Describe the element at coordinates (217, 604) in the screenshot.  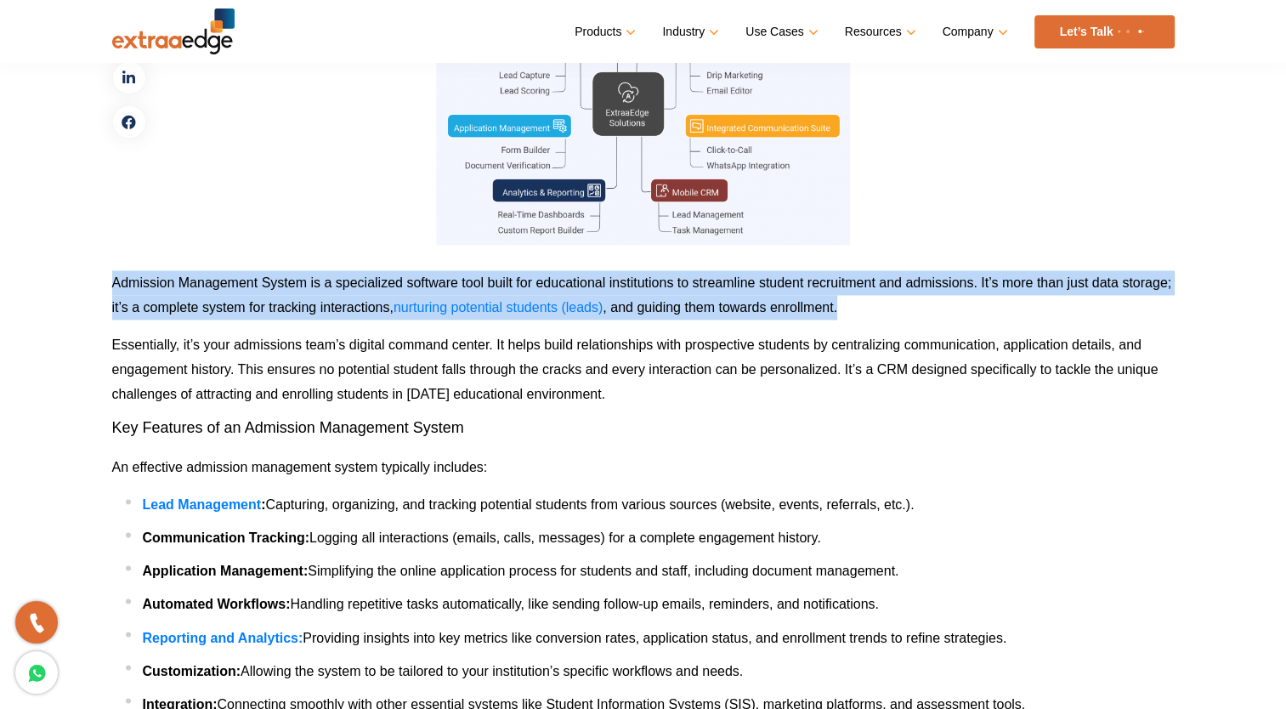
I see `b: Automated Workflows:` at that location.